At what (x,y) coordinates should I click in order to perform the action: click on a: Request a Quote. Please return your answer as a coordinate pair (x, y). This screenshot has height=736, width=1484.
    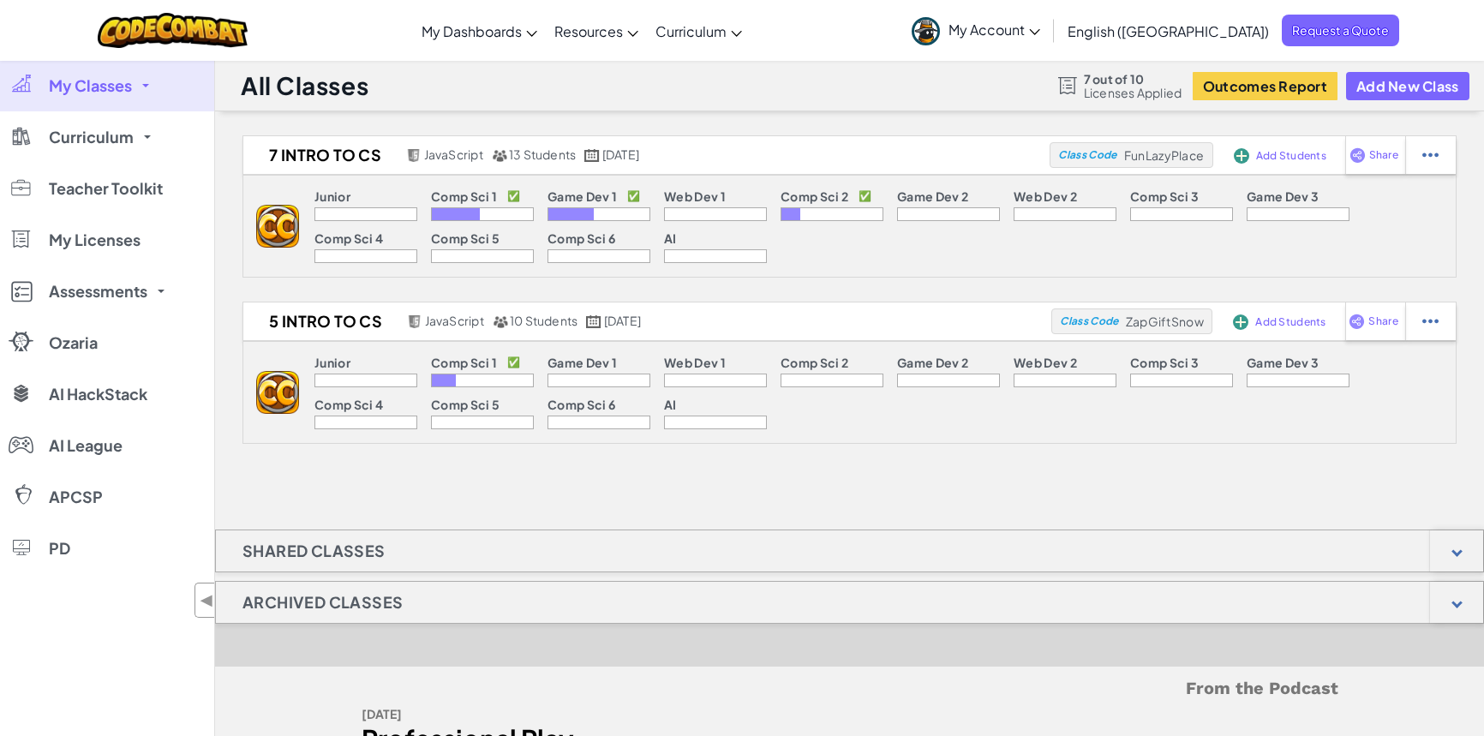
    Looking at the image, I should click on (1340, 30).